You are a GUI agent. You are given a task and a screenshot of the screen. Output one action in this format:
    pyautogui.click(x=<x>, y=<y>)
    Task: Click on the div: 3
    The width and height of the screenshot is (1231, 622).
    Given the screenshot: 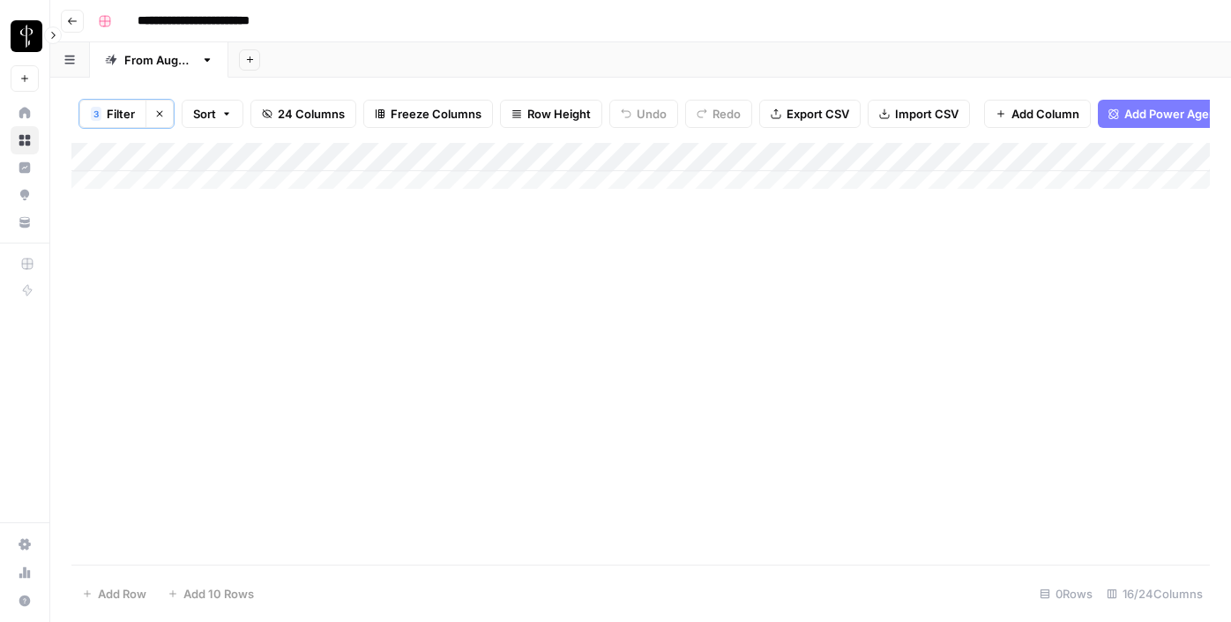 What is the action you would take?
    pyautogui.click(x=96, y=114)
    